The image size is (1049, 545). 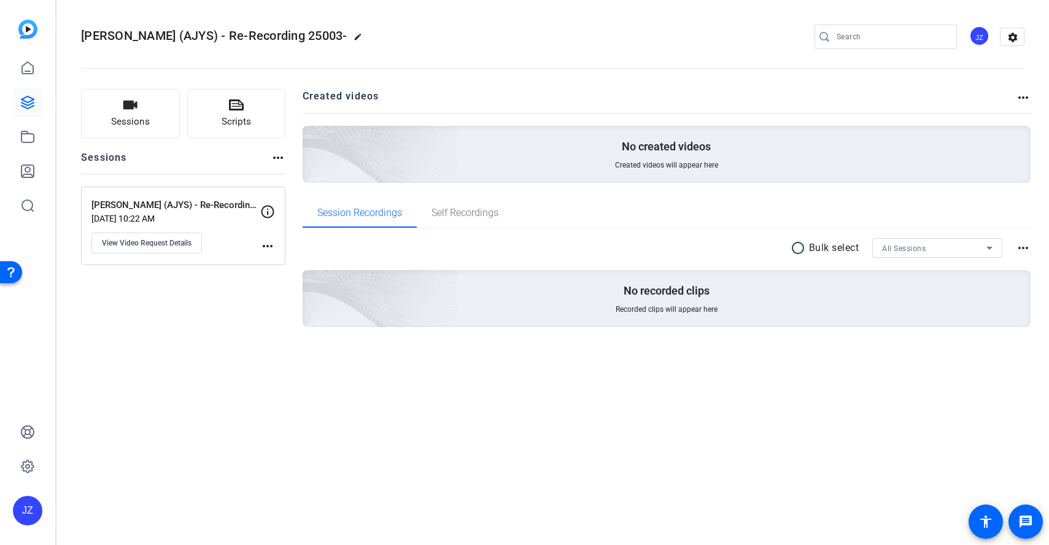 What do you see at coordinates (147, 243) in the screenshot?
I see `button: View Video Request Details` at bounding box center [147, 243].